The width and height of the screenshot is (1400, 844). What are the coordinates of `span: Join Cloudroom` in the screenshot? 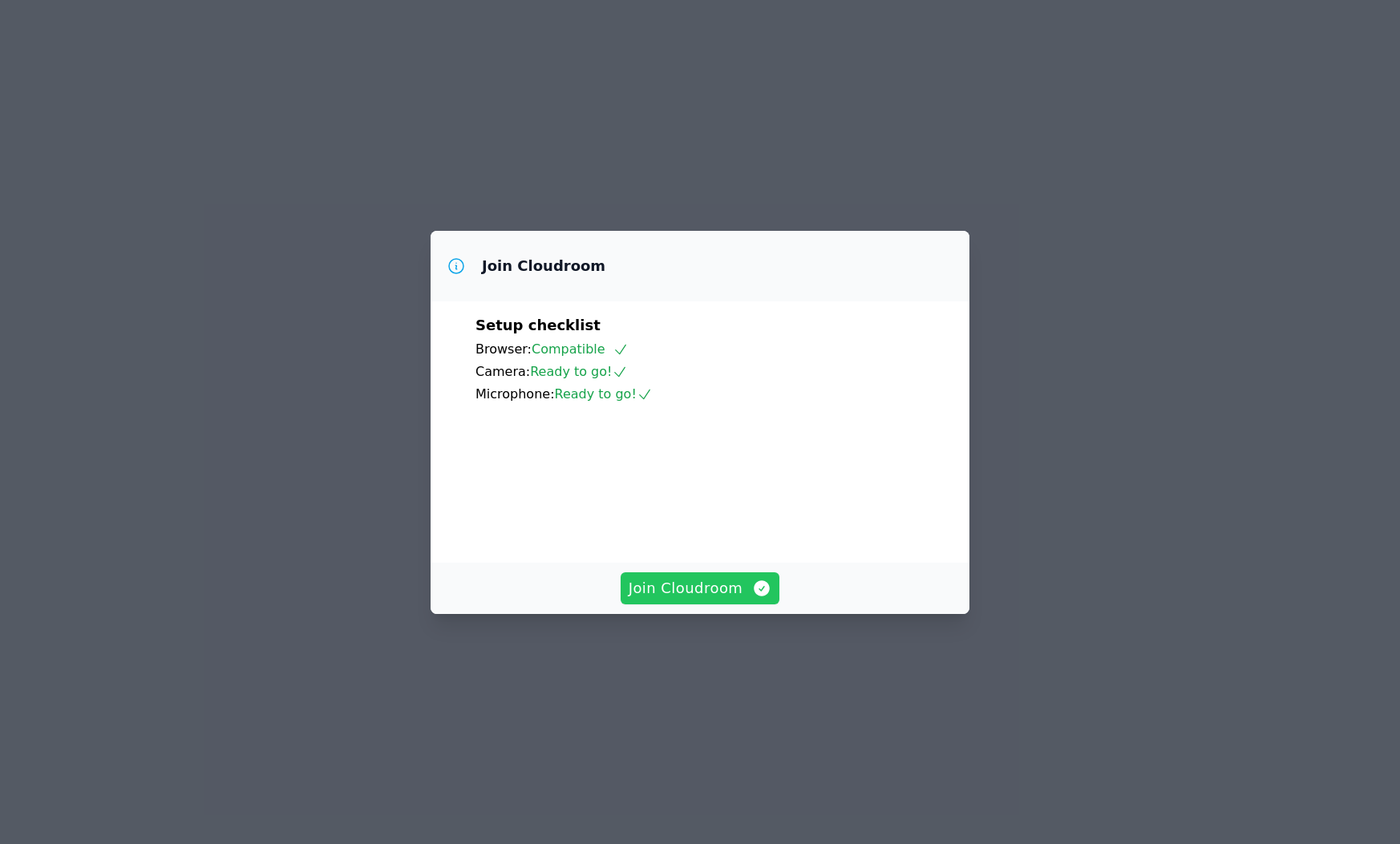 It's located at (700, 588).